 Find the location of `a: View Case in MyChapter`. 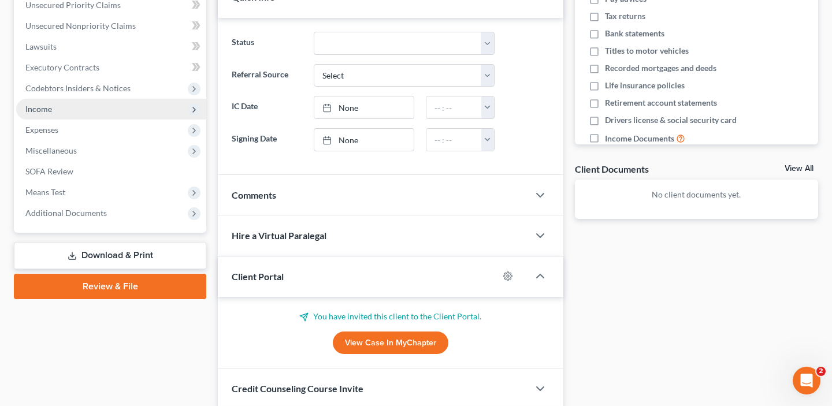

a: View Case in MyChapter is located at coordinates (391, 343).